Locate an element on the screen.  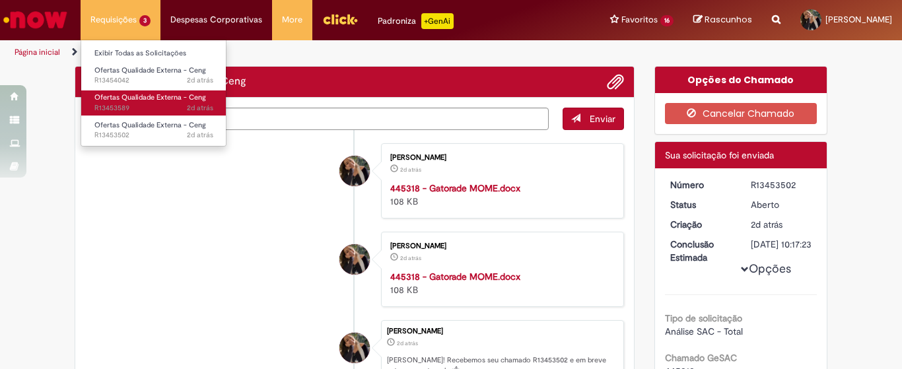
time: 27/08/2025 16:15:13 is located at coordinates (411, 258).